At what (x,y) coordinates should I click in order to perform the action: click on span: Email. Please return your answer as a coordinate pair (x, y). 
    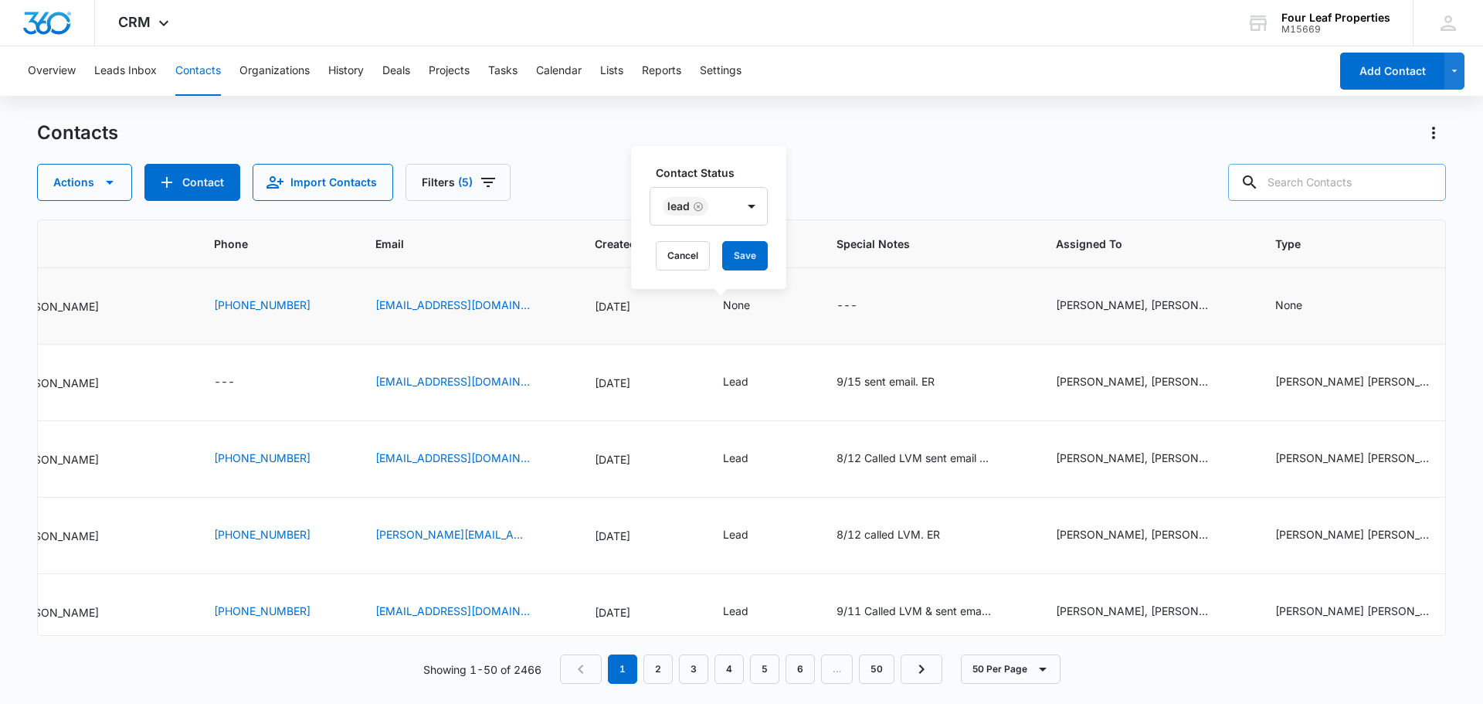
    Looking at the image, I should click on (455, 243).